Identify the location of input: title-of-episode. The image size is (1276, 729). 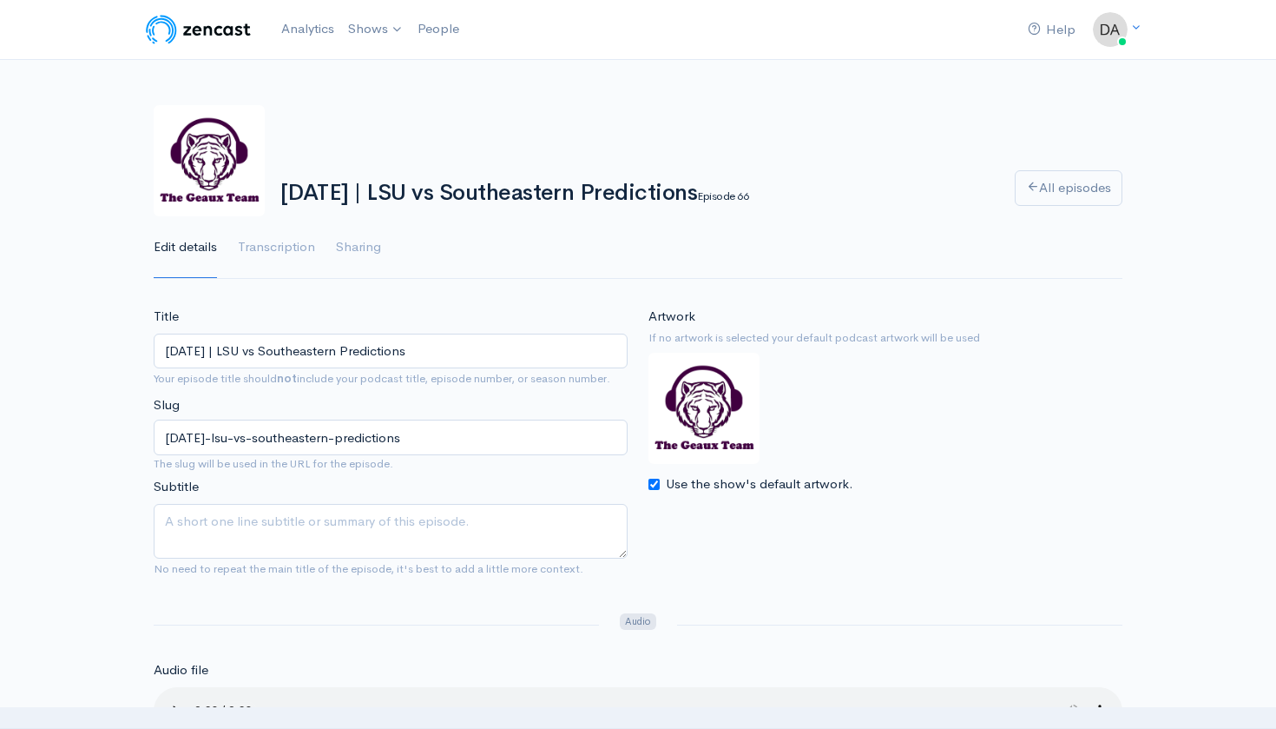
(391, 437).